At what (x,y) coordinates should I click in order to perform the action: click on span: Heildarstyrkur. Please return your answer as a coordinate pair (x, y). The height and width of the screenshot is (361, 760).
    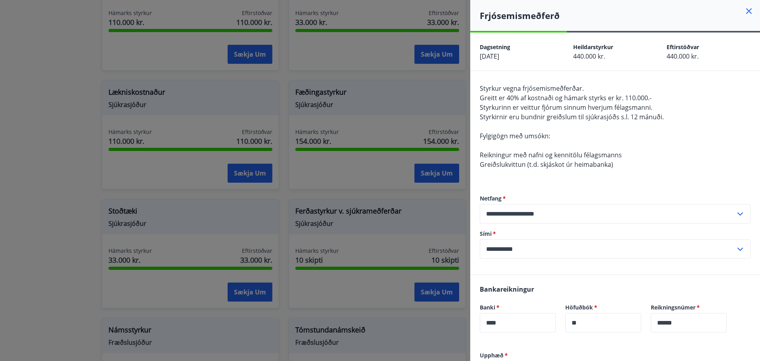
    Looking at the image, I should click on (593, 47).